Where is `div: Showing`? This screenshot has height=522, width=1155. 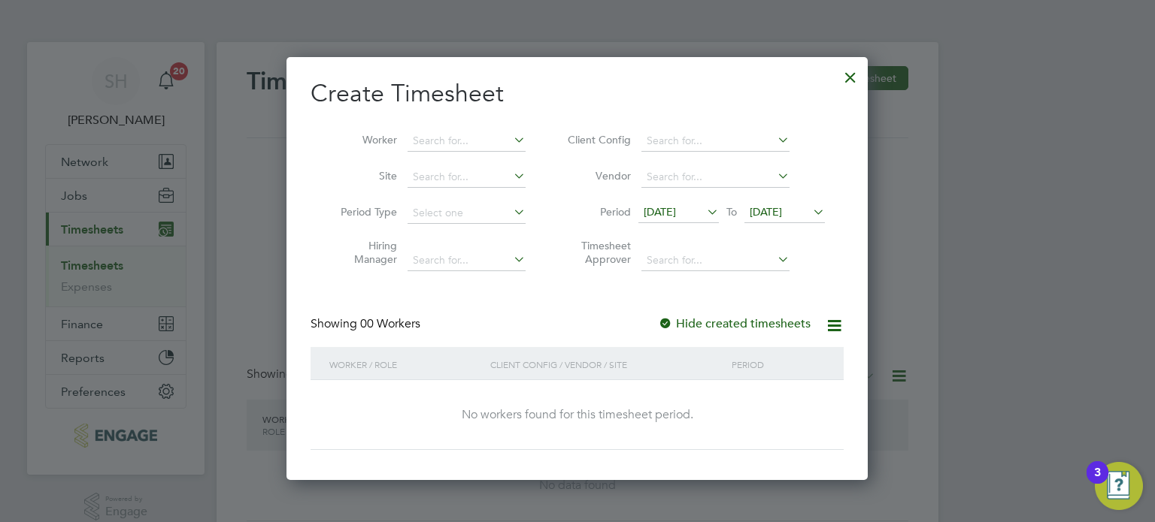 div: Showing is located at coordinates (367, 324).